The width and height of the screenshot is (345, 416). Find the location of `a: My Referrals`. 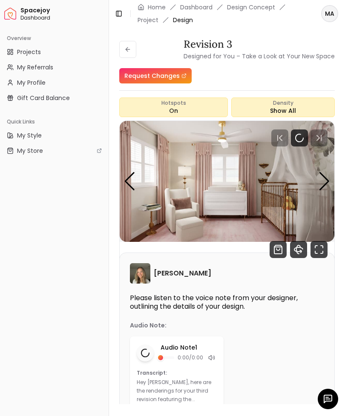

a: My Referrals is located at coordinates (54, 67).